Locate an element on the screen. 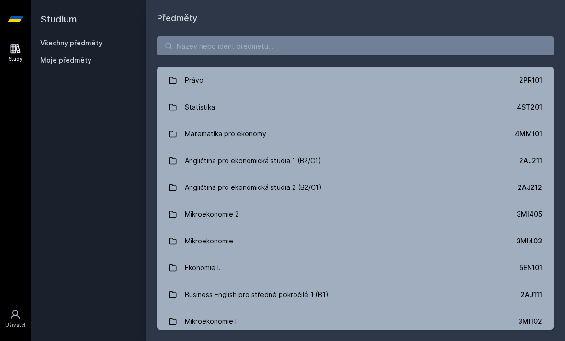 This screenshot has width=565, height=341. a: Angličtina pro ekonomická studia 2 (B2/C1) 2AJ212 is located at coordinates (355, 188).